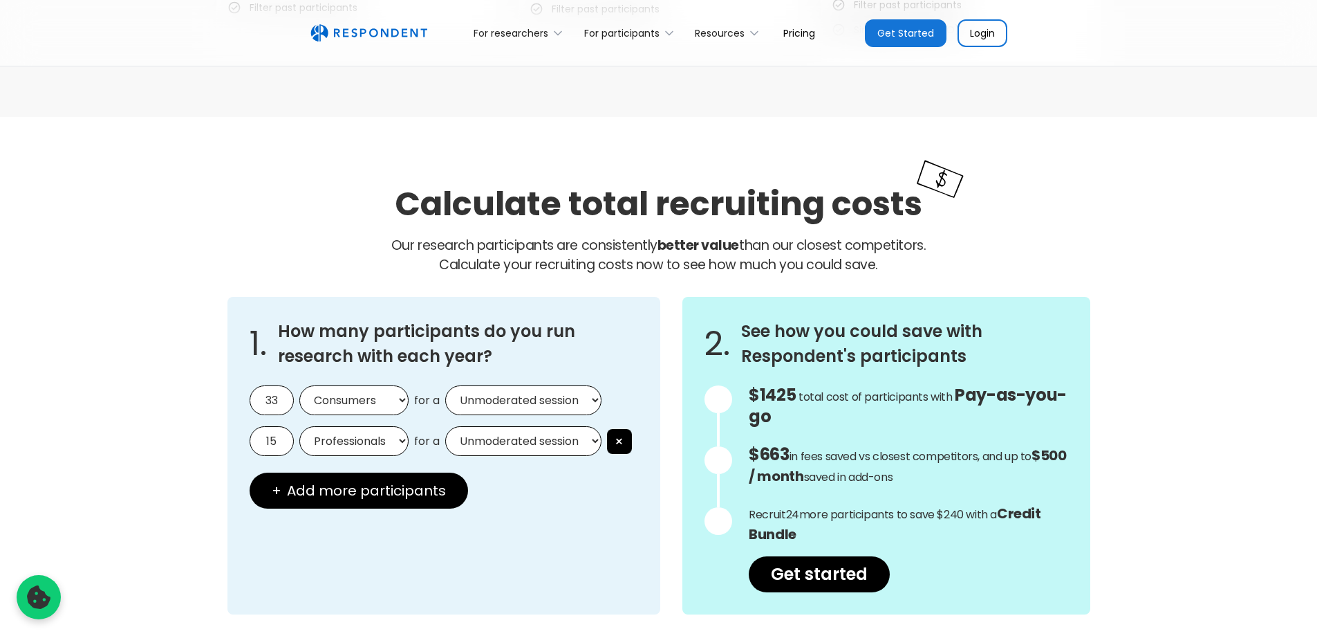  I want to click on span: 1., so click(258, 344).